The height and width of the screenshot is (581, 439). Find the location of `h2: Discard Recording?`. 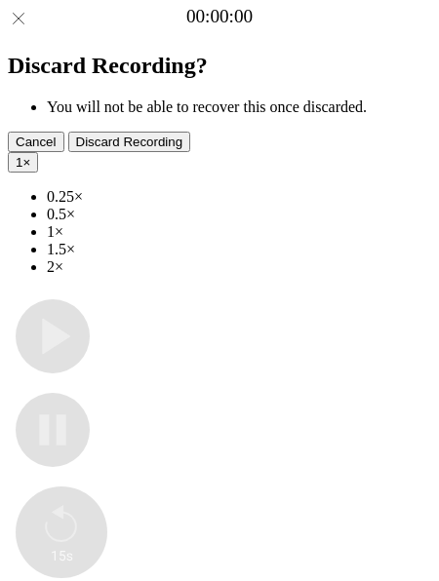

h2: Discard Recording? is located at coordinates (219, 65).